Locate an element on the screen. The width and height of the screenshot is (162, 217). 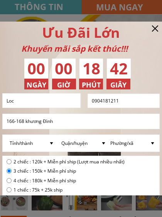
h3: GIỜ is located at coordinates (69, 85).